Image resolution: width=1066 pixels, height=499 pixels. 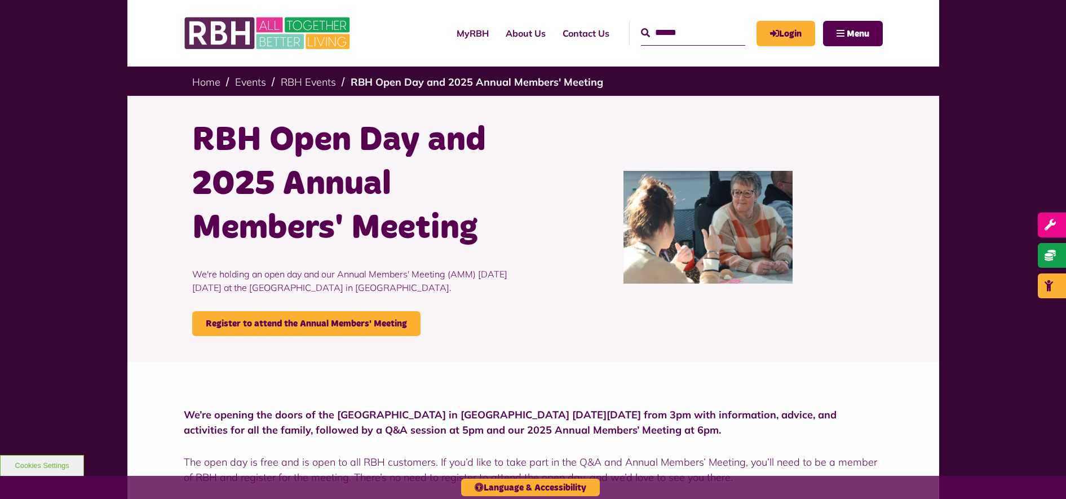 What do you see at coordinates (708, 227) in the screenshot?
I see `img: IMG 7040` at bounding box center [708, 227].